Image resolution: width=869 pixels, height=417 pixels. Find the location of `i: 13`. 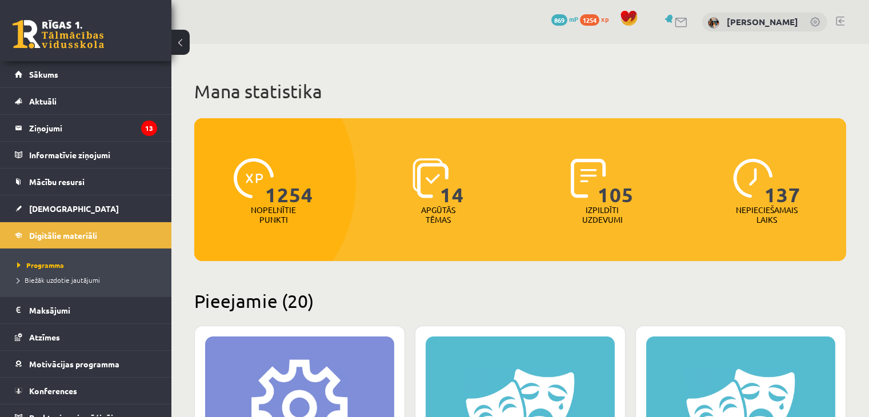

i: 13 is located at coordinates (149, 128).